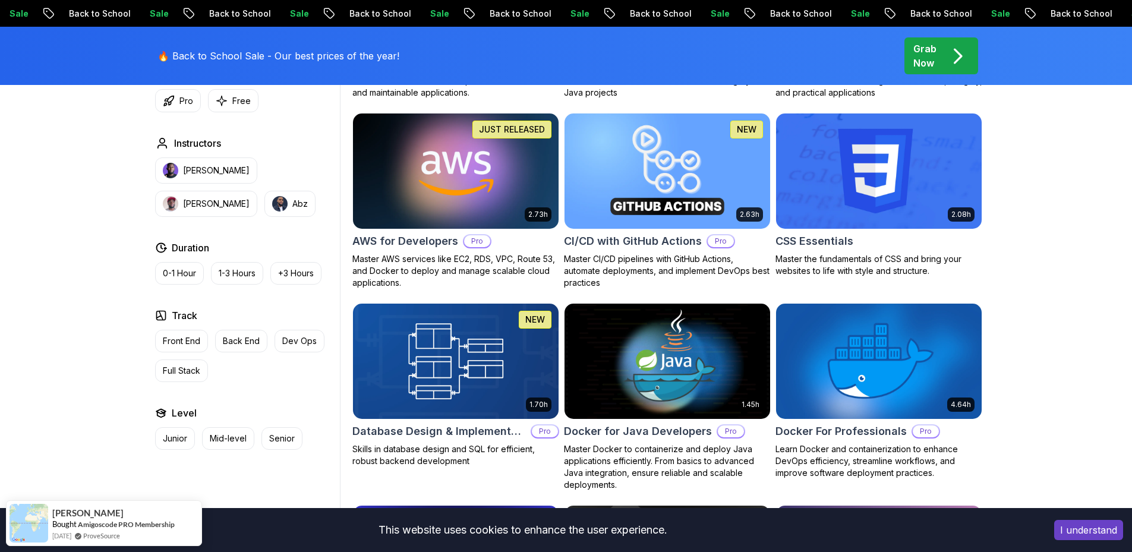  Describe the element at coordinates (197, 143) in the screenshot. I see `h2: Instructors` at that location.